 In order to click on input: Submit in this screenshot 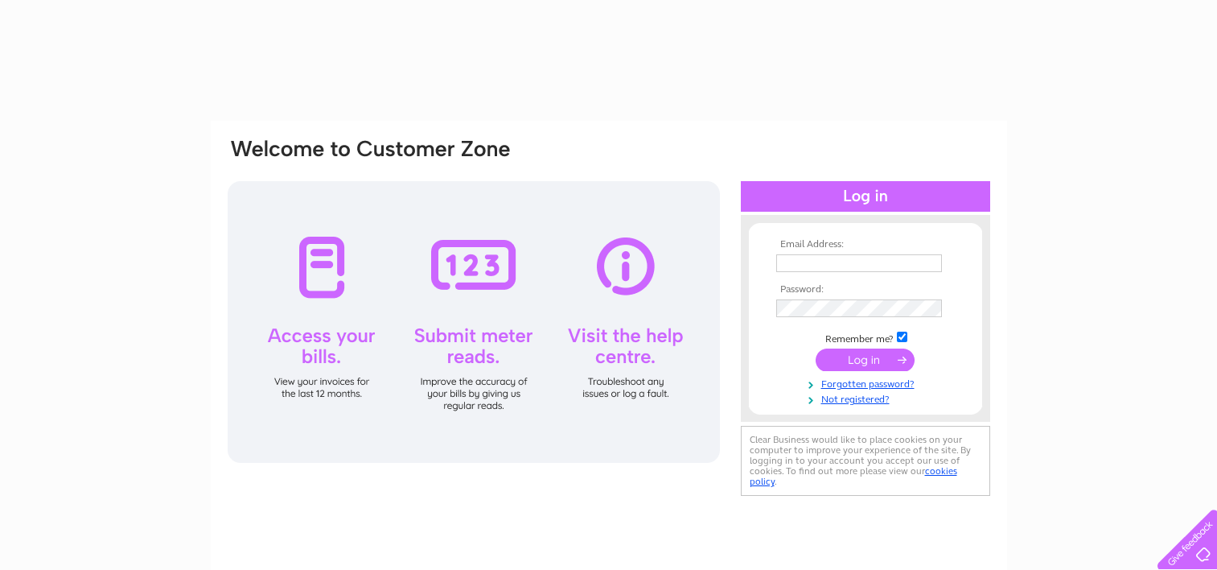, I will do `click(865, 360)`.